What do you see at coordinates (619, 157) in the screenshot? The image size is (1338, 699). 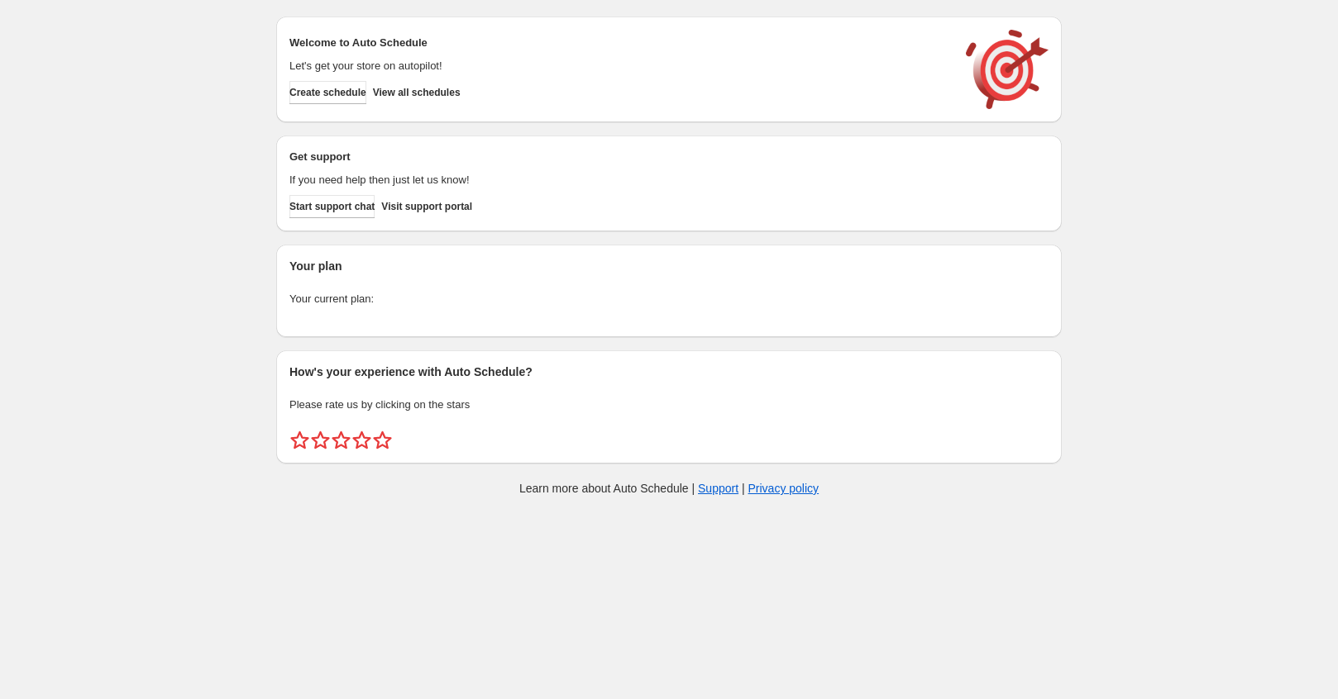 I see `h2: Get support` at bounding box center [619, 157].